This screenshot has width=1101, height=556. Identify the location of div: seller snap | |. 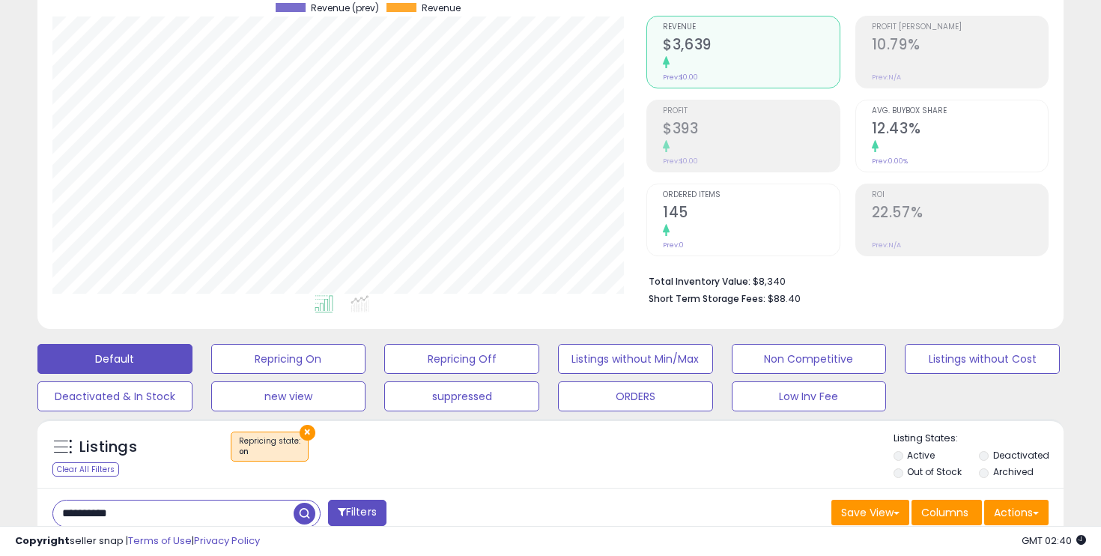
(137, 541).